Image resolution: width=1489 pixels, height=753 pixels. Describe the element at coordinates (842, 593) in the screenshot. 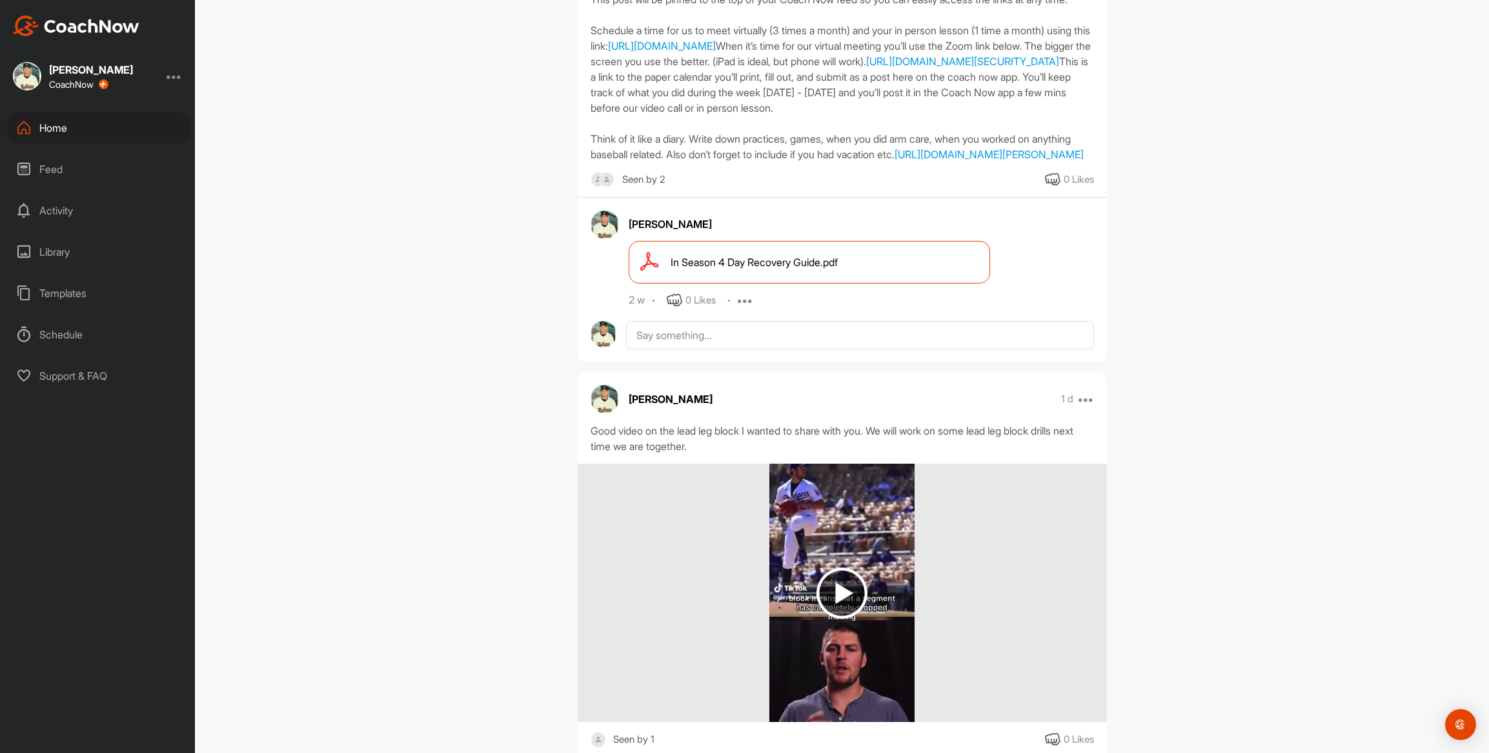

I see `img: media` at that location.